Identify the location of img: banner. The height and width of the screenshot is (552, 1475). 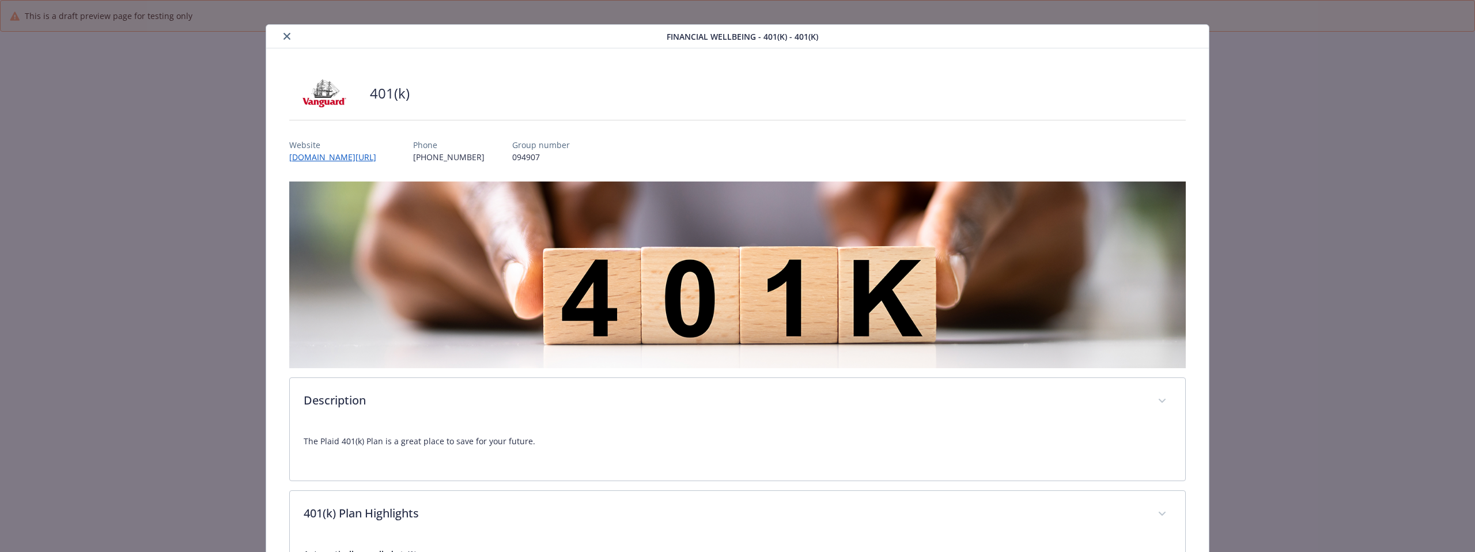
(738, 275).